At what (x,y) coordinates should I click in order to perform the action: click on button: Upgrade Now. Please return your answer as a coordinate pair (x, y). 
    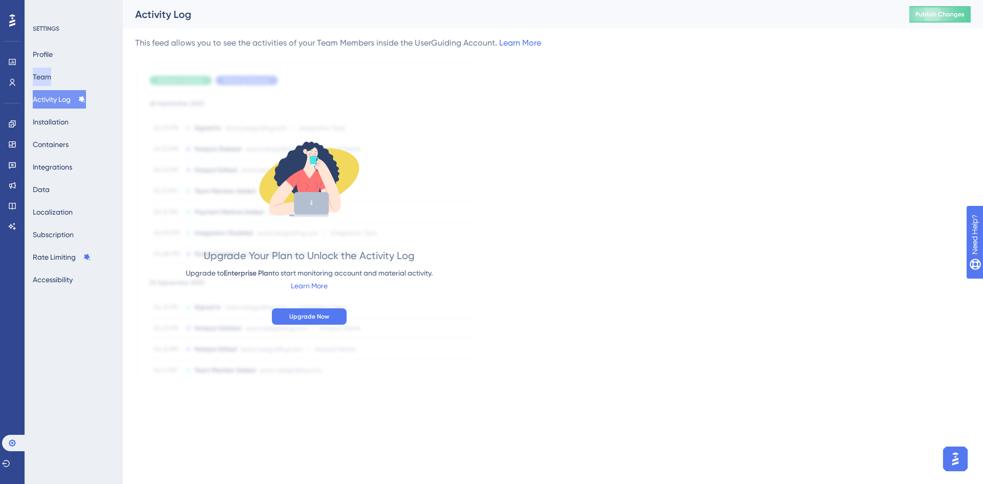
    Looking at the image, I should click on (309, 316).